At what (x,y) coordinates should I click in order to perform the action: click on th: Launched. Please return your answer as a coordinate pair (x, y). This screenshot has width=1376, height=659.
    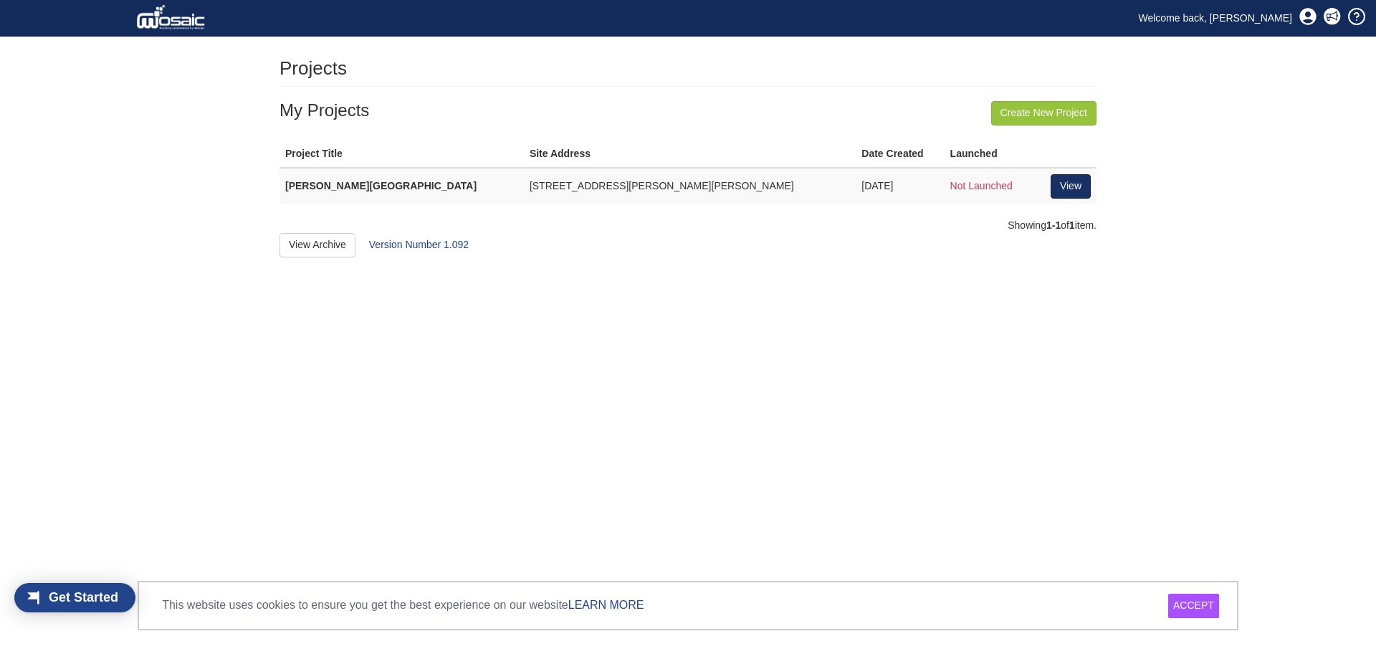
    Looking at the image, I should click on (989, 154).